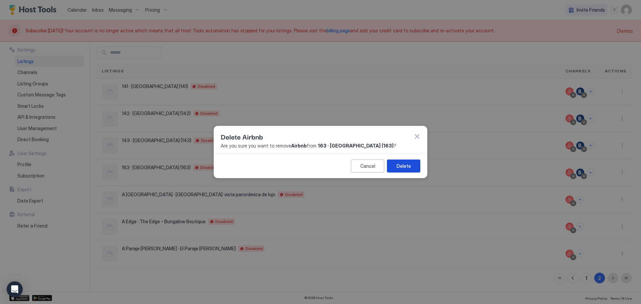 Image resolution: width=641 pixels, height=304 pixels. What do you see at coordinates (321, 146) in the screenshot?
I see `span: Are you sure you want to remove from ?` at bounding box center [321, 146].